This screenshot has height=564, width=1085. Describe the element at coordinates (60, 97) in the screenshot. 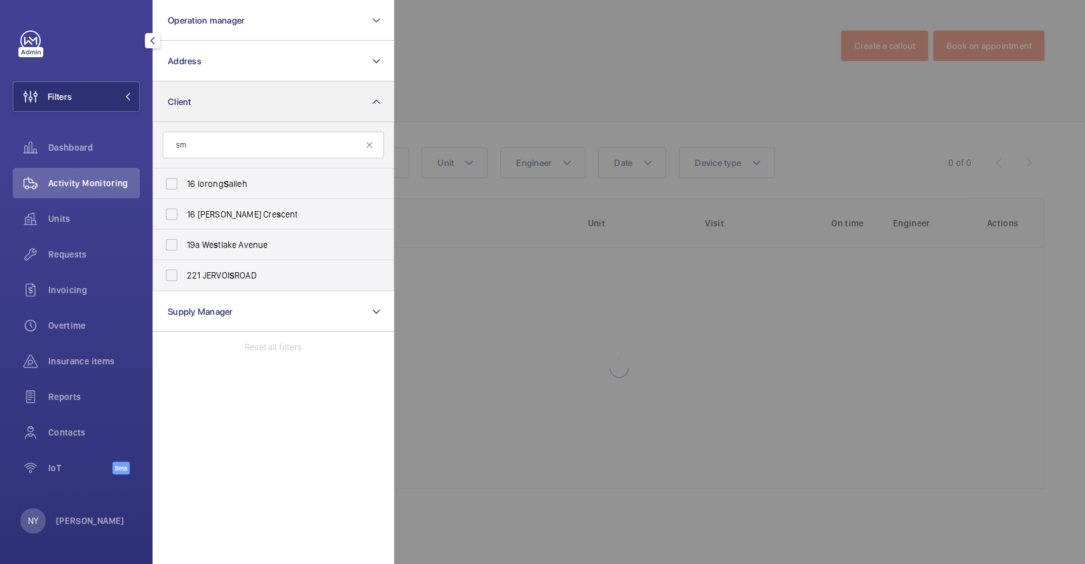

I see `span: Filters` at that location.